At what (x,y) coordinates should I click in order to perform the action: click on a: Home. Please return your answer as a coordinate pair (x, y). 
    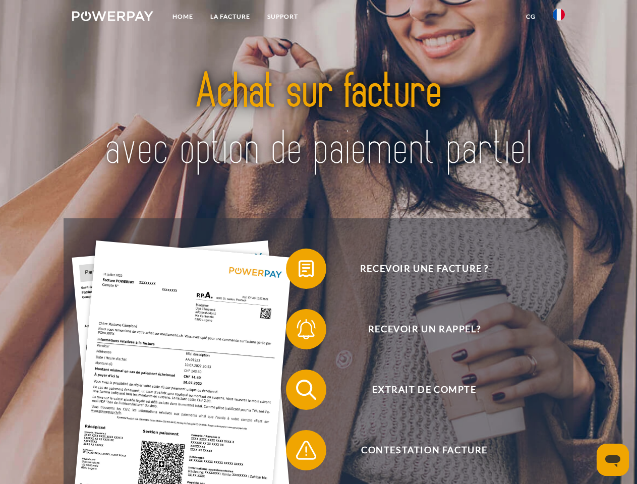
    Looking at the image, I should click on (183, 17).